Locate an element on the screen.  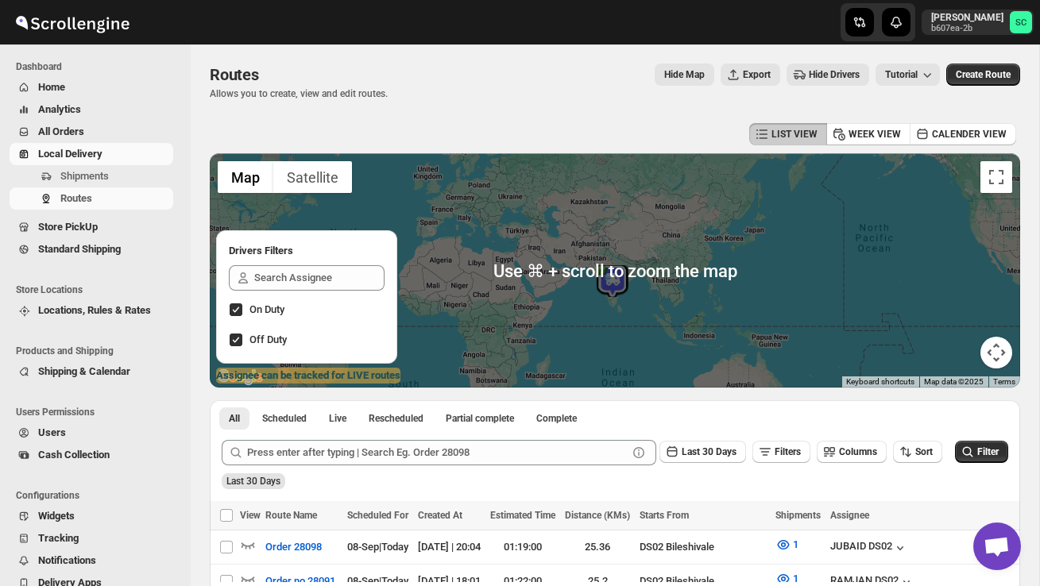
span: Export is located at coordinates (756, 75).